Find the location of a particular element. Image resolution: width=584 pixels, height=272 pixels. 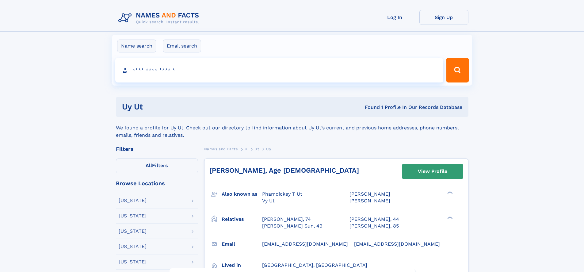

span: Ut is located at coordinates (257, 149).